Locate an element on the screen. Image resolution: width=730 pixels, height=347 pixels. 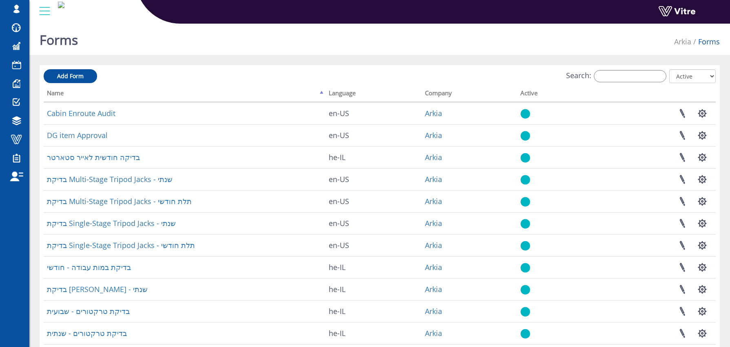
a: בדיקת Single-Stage Tripod Jacks - תלת חודשי is located at coordinates (121, 246).